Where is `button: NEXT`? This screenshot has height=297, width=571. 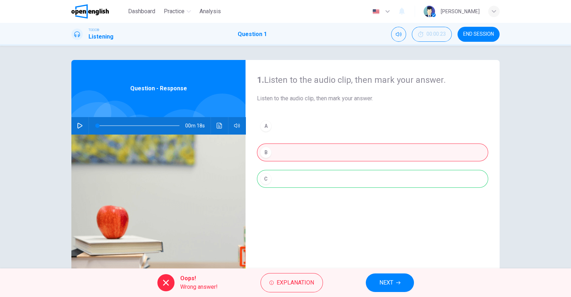
button: NEXT is located at coordinates (390, 283).